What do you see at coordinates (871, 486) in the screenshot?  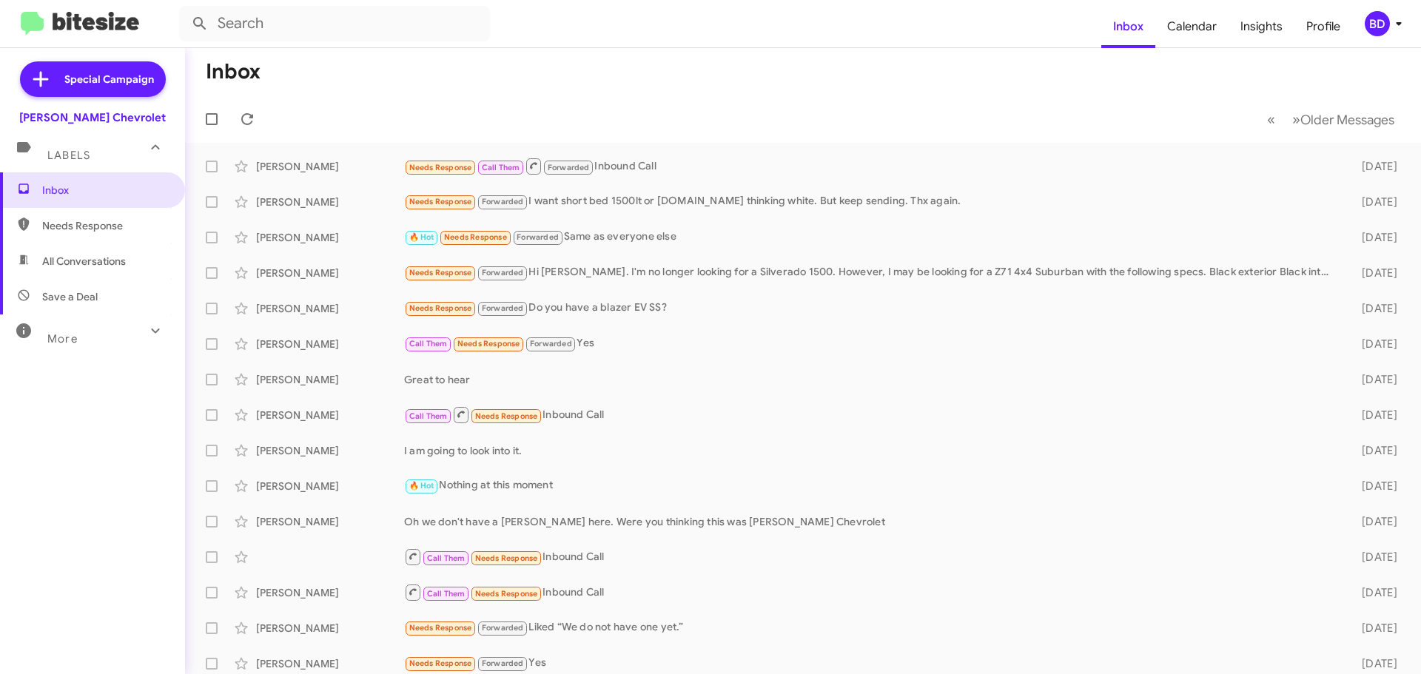 I see `div: Nothing at this moment` at bounding box center [871, 486].